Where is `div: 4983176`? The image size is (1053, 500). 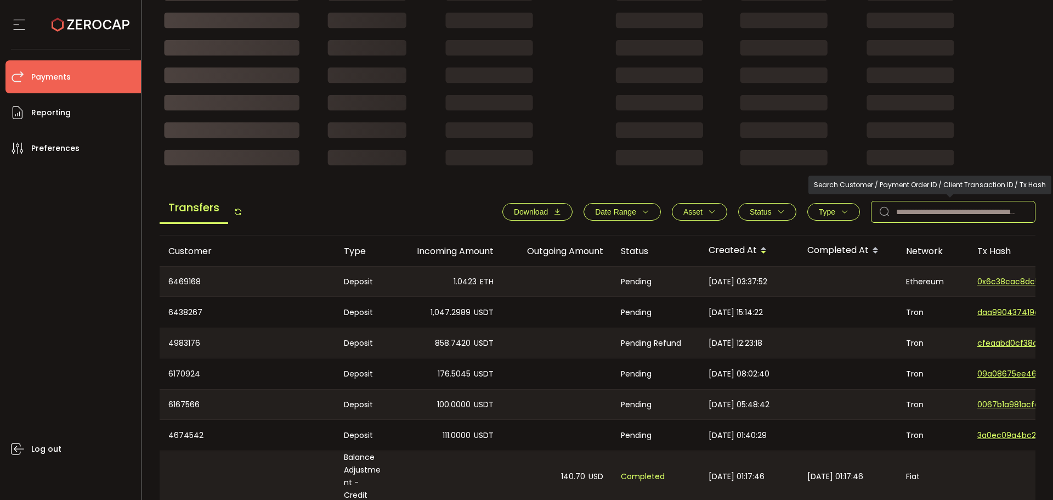 div: 4983176 is located at coordinates (247, 343).